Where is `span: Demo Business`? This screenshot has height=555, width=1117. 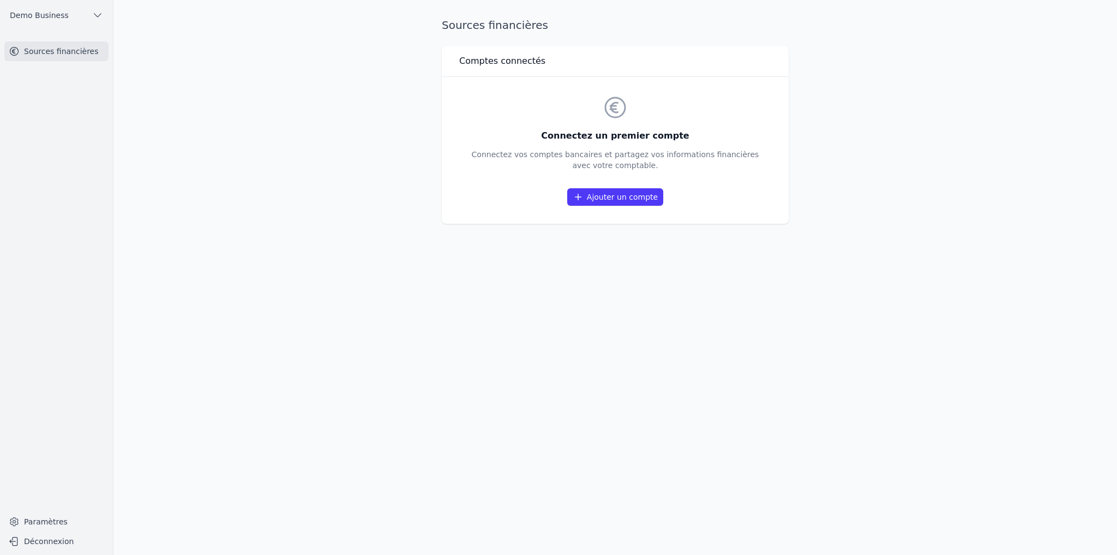
span: Demo Business is located at coordinates (39, 15).